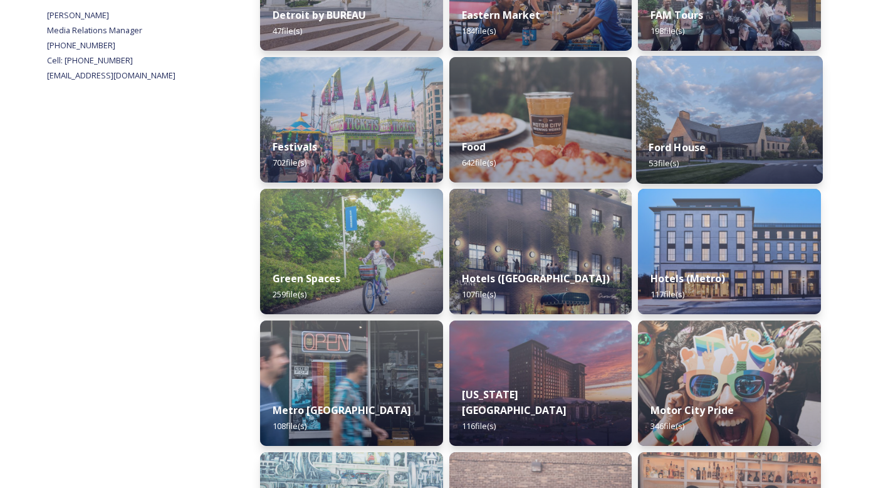  Describe the element at coordinates (295, 147) in the screenshot. I see `strong: Festivals` at that location.